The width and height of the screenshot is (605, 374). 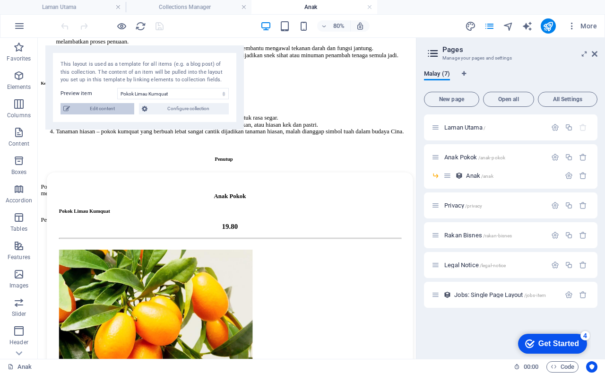 What do you see at coordinates (526, 367) in the screenshot?
I see `h6: Session time` at bounding box center [526, 367].